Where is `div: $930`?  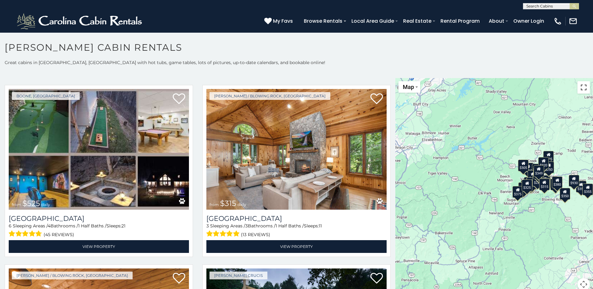
div: $930 is located at coordinates (574, 181).